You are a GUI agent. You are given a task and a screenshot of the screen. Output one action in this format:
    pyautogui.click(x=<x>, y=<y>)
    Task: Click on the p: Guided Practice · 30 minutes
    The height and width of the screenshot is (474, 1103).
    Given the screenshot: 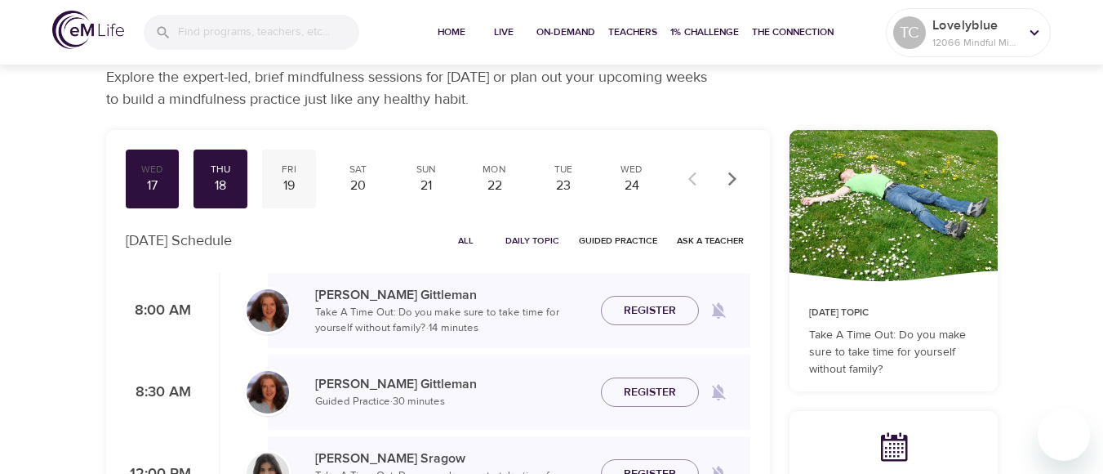 What is the action you would take?
    pyautogui.click(x=452, y=402)
    